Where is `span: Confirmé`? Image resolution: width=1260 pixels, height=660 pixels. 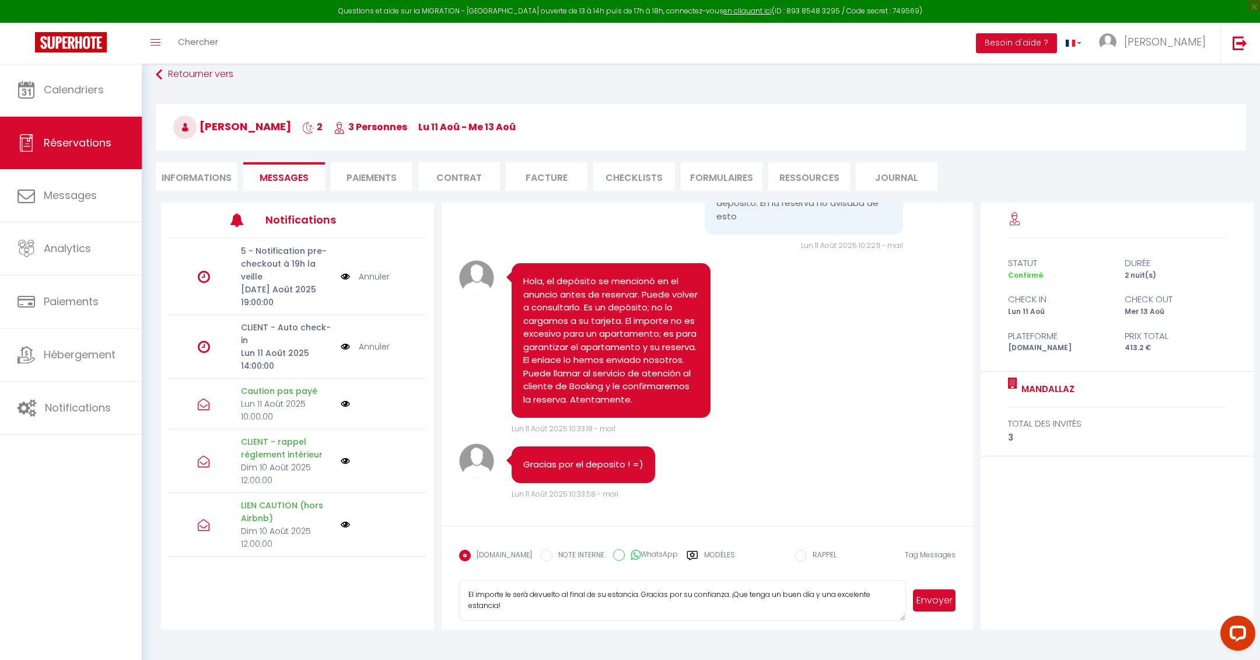
span: Confirmé is located at coordinates (1025, 275).